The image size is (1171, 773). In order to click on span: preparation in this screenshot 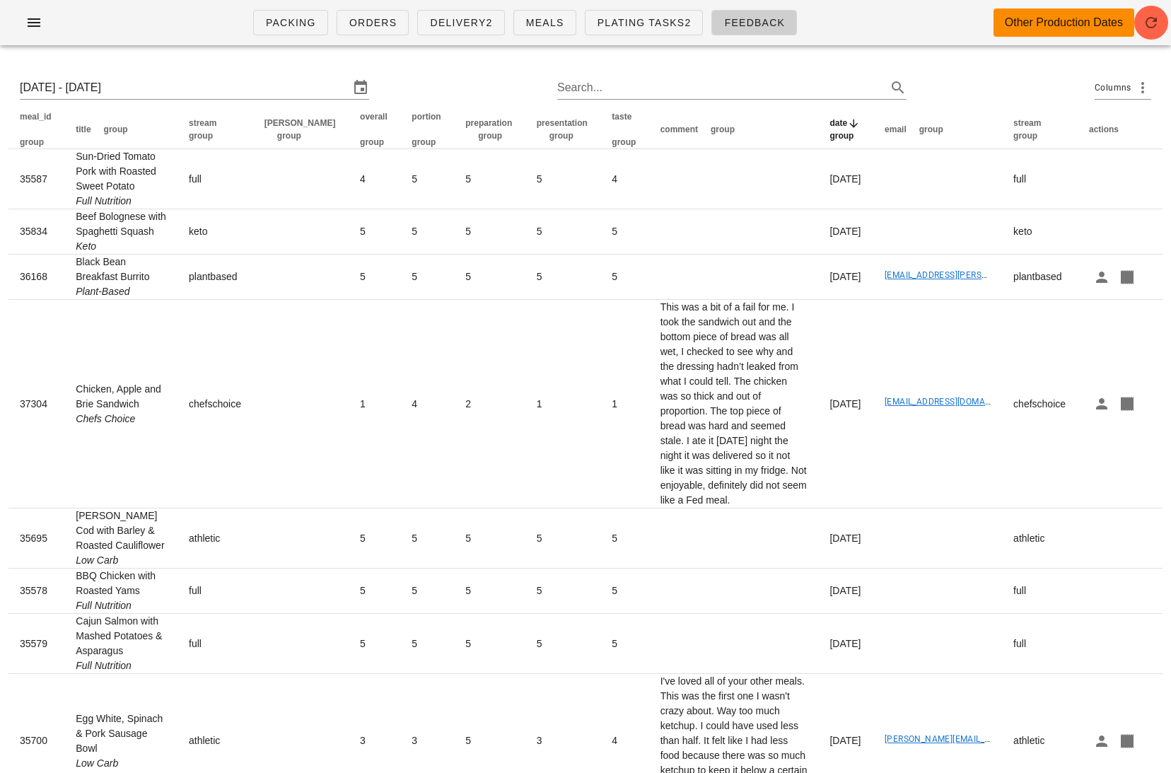, I will do `click(489, 123)`.